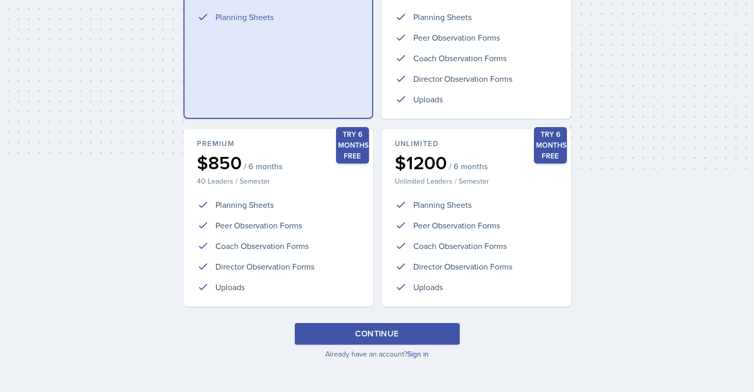 The width and height of the screenshot is (754, 392). I want to click on button: Continue, so click(377, 334).